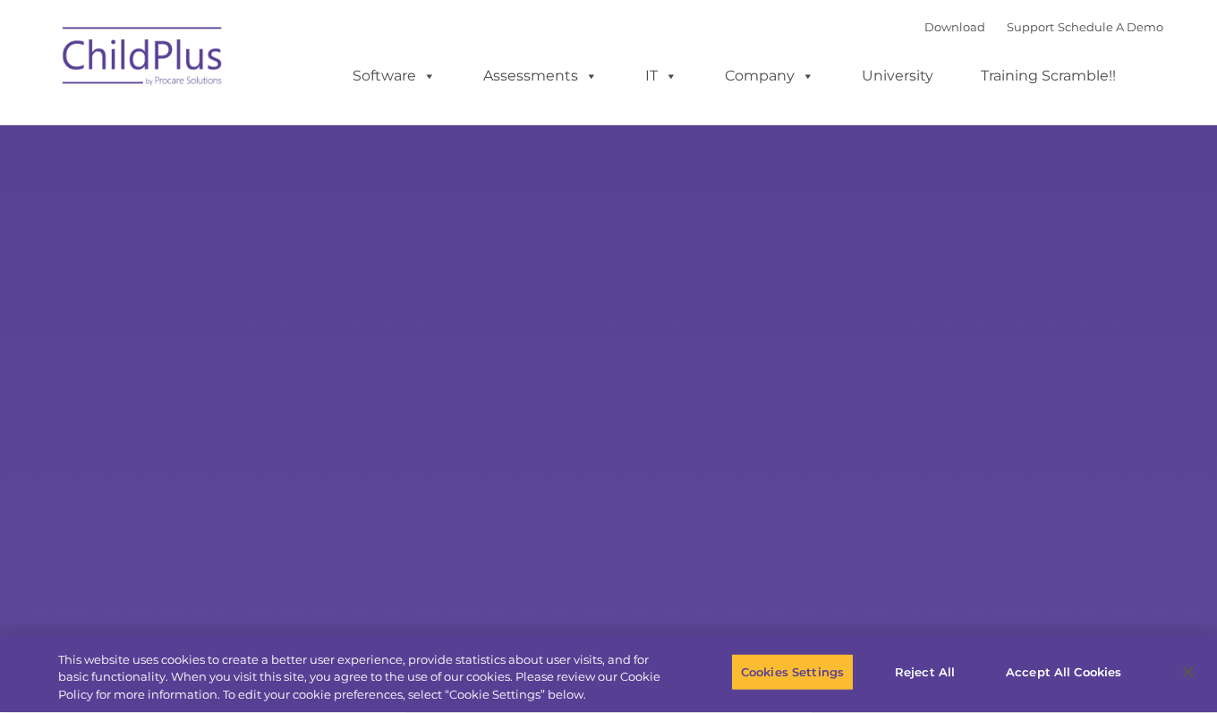  What do you see at coordinates (1188, 672) in the screenshot?
I see `button: Close` at bounding box center [1188, 672].